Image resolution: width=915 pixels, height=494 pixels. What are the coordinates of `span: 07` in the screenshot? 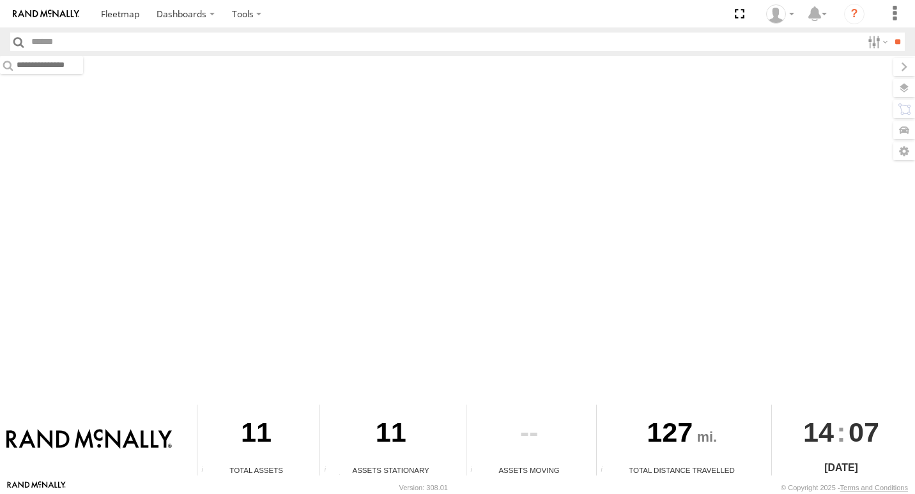 It's located at (863, 432).